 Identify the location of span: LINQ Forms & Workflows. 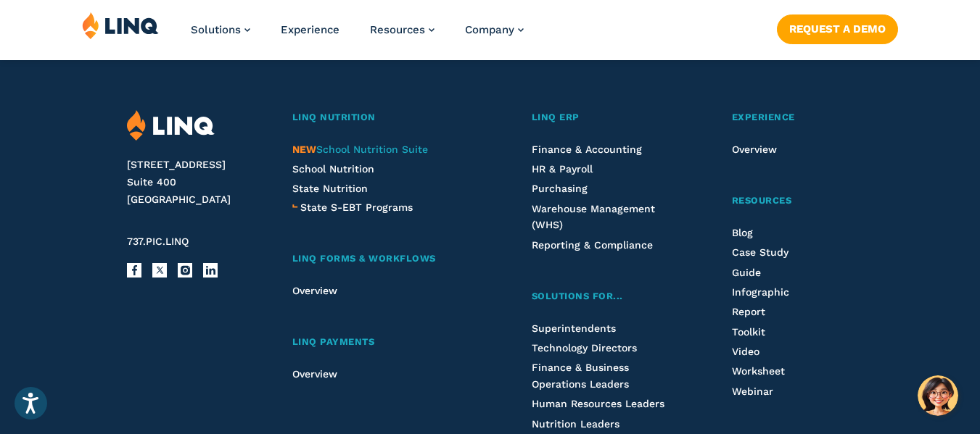
(364, 258).